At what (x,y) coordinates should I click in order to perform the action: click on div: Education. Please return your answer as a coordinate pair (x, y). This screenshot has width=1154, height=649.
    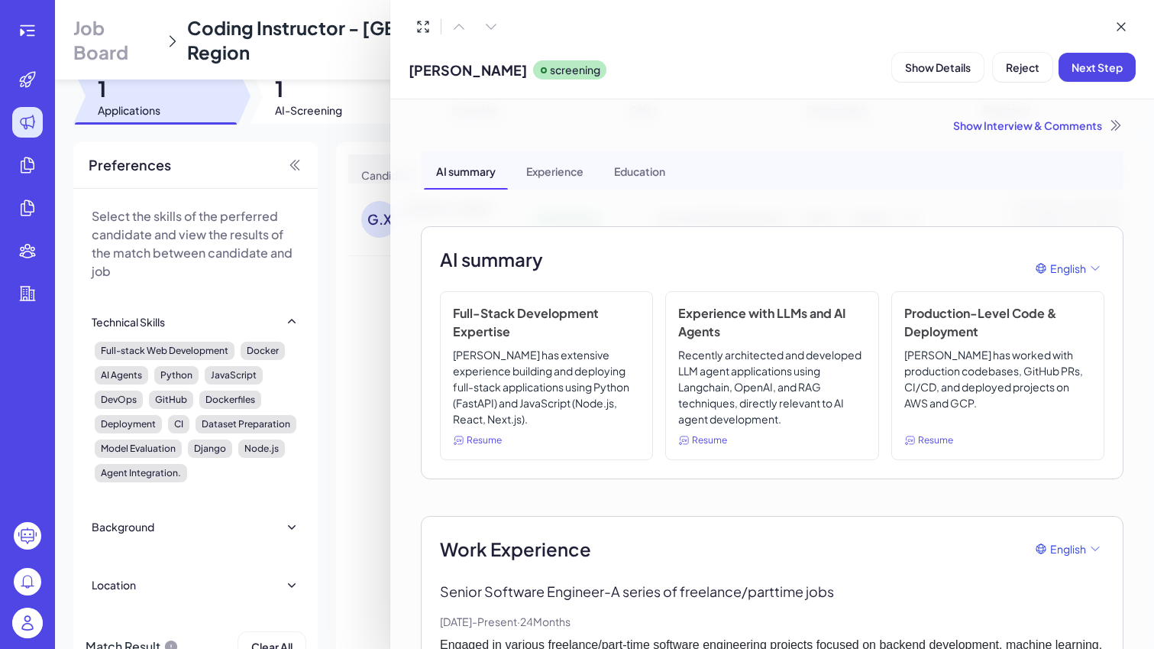
    Looking at the image, I should click on (640, 170).